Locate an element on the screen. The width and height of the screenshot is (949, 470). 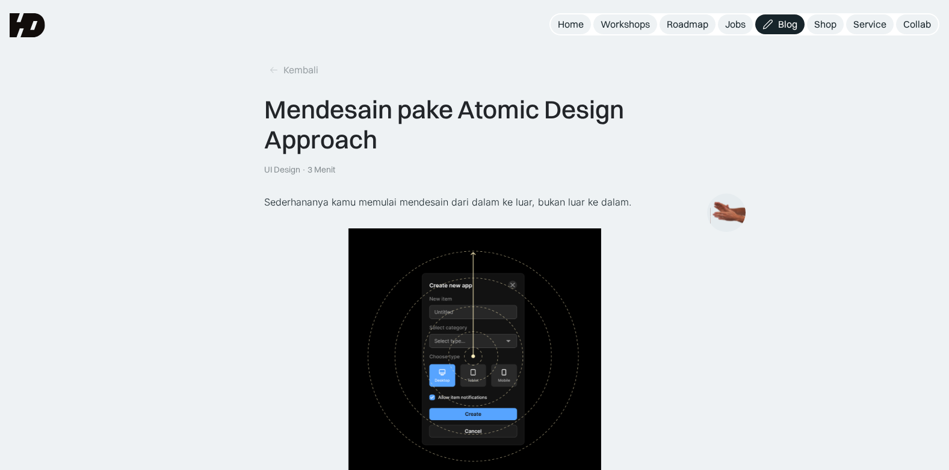
div: Collab is located at coordinates (917, 24).